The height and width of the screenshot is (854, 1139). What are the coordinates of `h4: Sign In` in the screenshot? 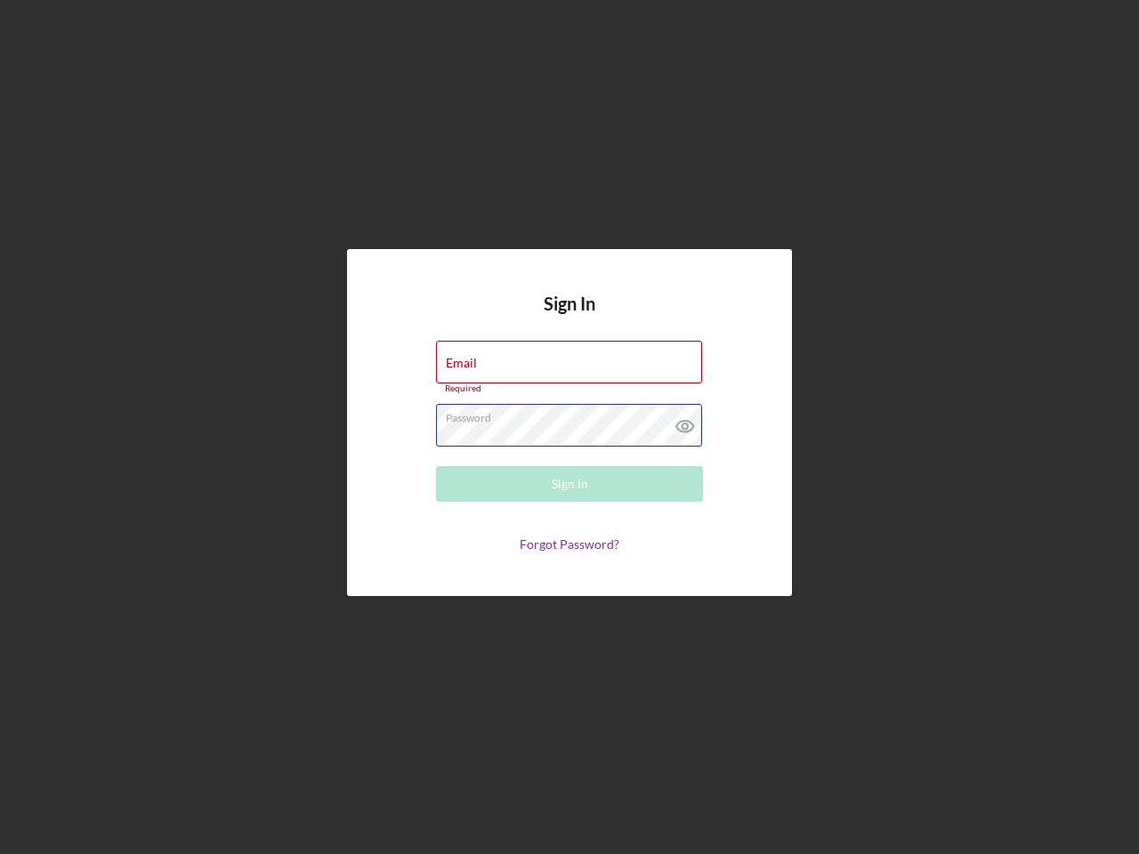 It's located at (569, 317).